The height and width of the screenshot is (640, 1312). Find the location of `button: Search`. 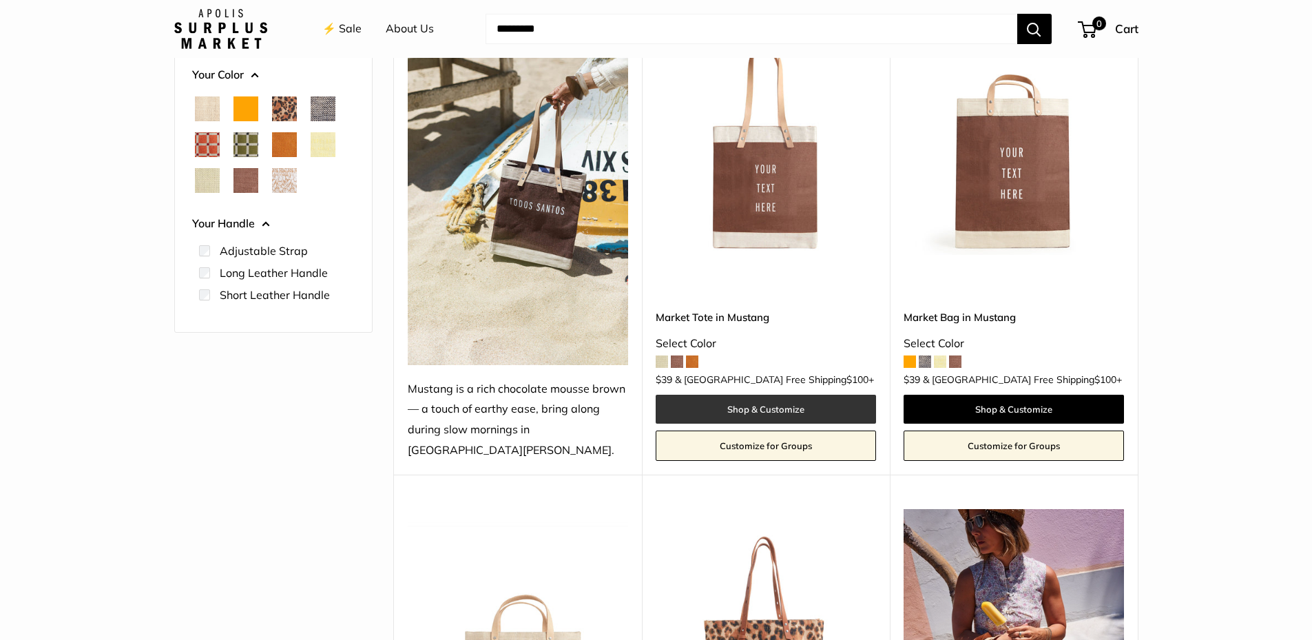

button: Search is located at coordinates (1034, 29).